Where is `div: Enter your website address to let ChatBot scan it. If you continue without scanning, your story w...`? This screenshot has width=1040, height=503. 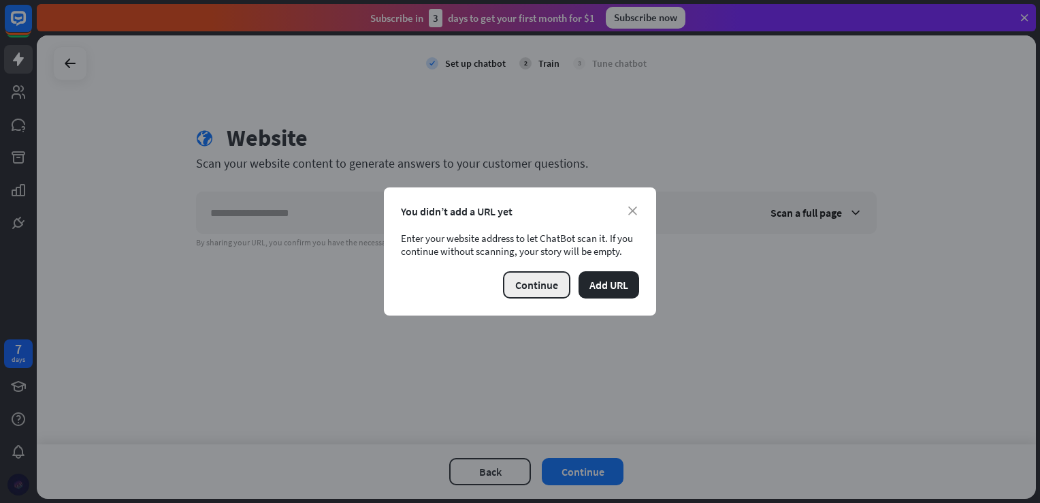
div: Enter your website address to let ChatBot scan it. If you continue without scanning, your story w... is located at coordinates (520, 244).